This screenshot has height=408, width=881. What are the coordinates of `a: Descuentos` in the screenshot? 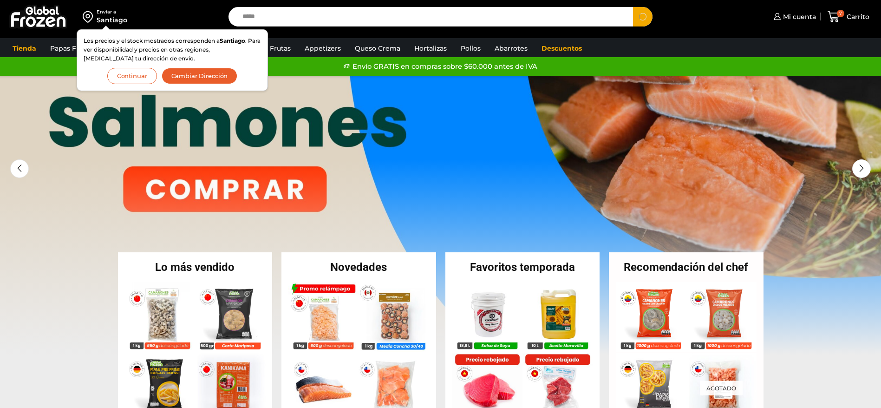 It's located at (562, 48).